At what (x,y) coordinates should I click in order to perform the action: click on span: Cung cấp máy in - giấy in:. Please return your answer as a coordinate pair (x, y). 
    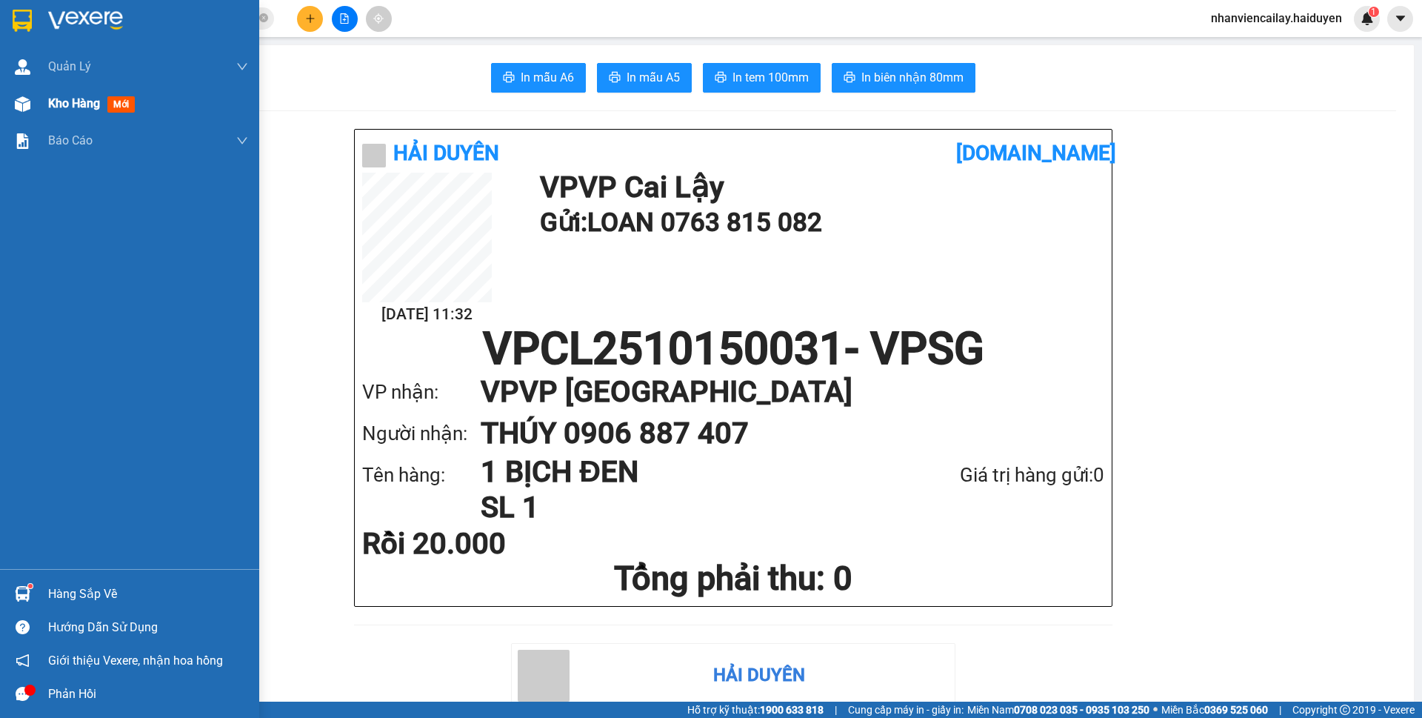
    Looking at the image, I should click on (906, 709).